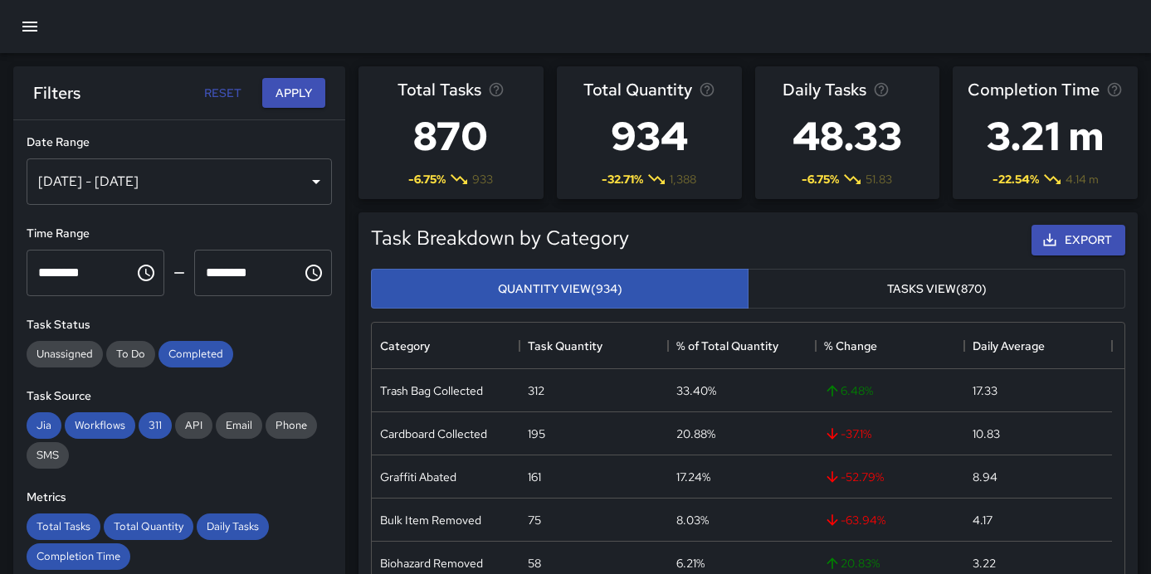 The image size is (1151, 574). What do you see at coordinates (1082, 179) in the screenshot?
I see `span: 4.14 m` at bounding box center [1082, 179].